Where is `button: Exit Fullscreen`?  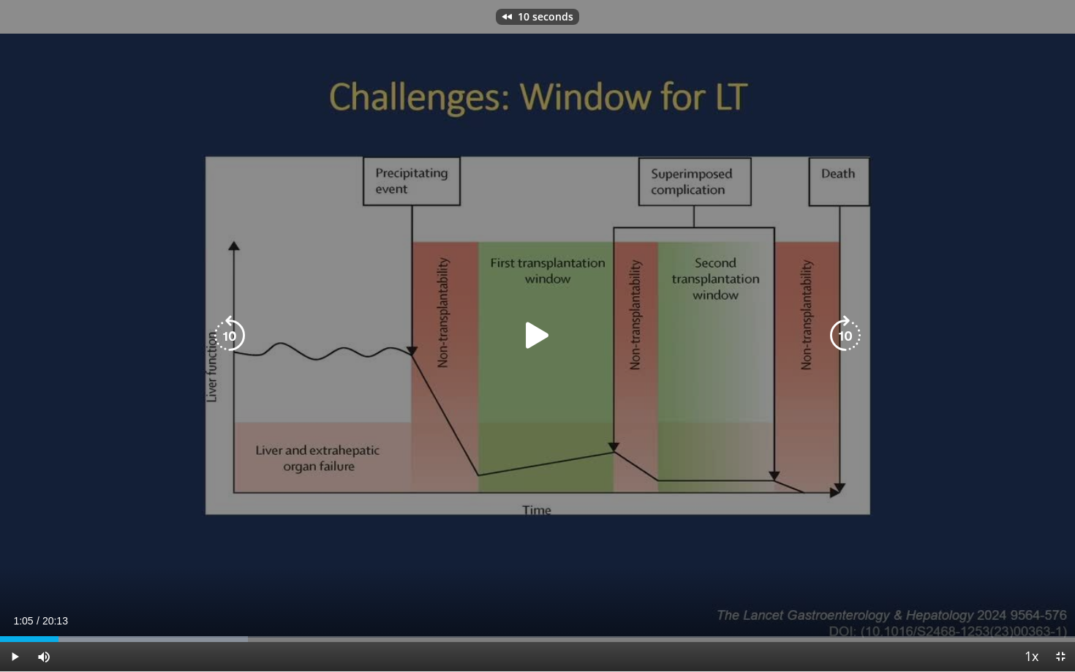
button: Exit Fullscreen is located at coordinates (1061, 657).